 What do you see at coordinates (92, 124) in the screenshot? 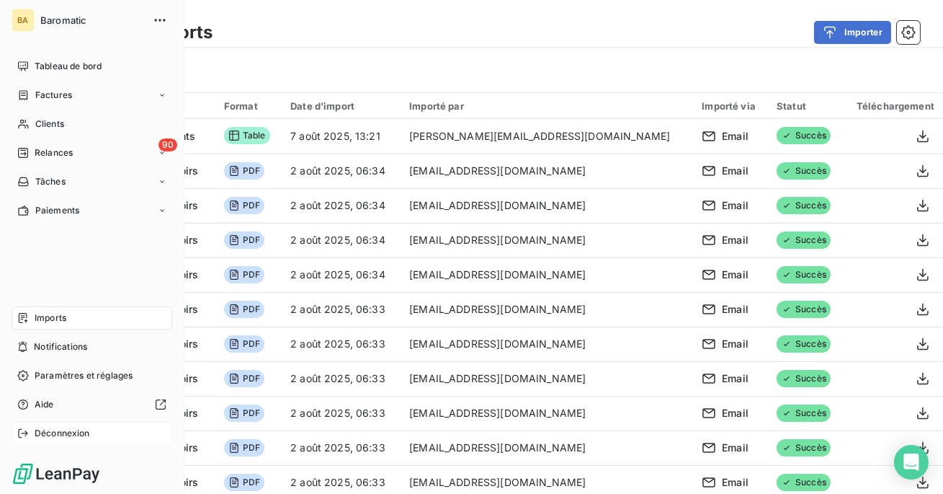
I see `a: Clients` at bounding box center [92, 124].